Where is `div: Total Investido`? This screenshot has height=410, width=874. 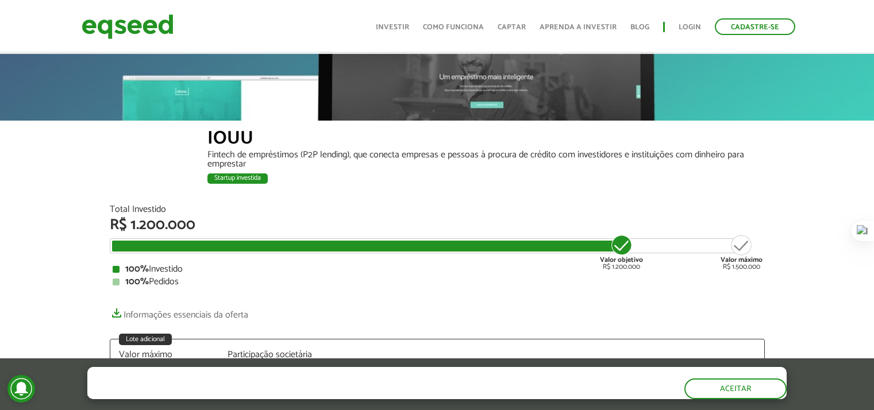 div: Total Investido is located at coordinates (437, 210).